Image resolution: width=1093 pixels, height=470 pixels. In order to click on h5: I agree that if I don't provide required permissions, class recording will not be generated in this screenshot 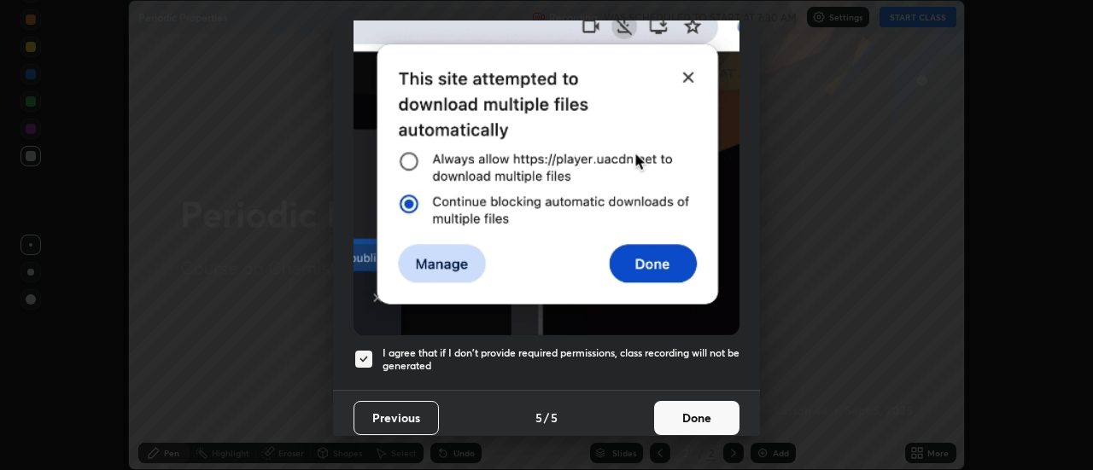, I will do `click(561, 359)`.